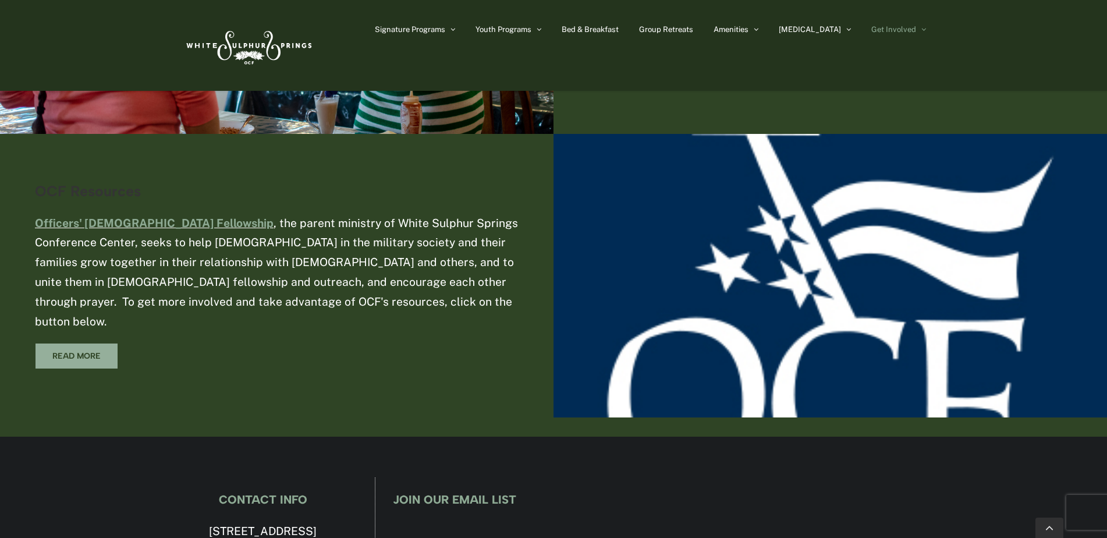  What do you see at coordinates (76, 356) in the screenshot?
I see `span: Read More` at bounding box center [76, 356].